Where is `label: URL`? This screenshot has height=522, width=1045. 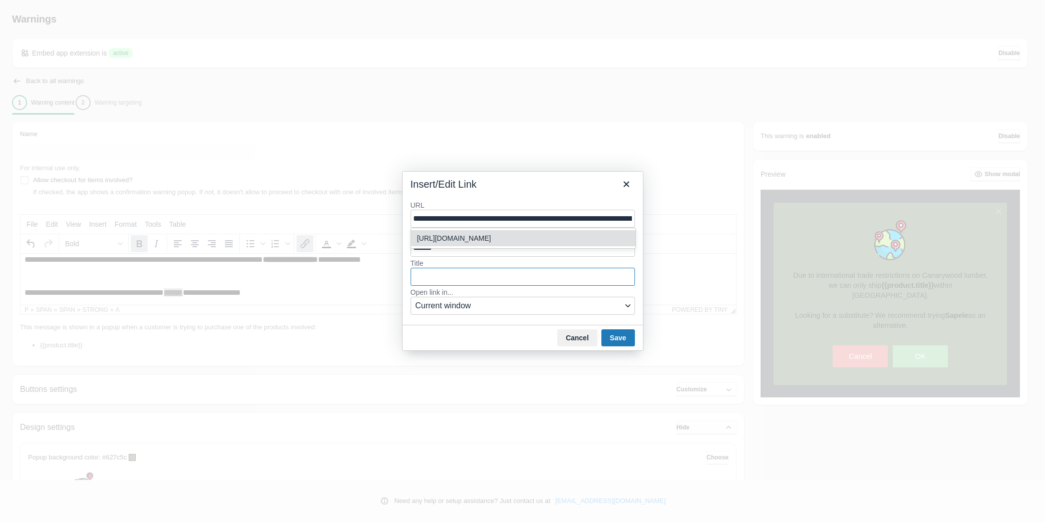 label: URL is located at coordinates (523, 205).